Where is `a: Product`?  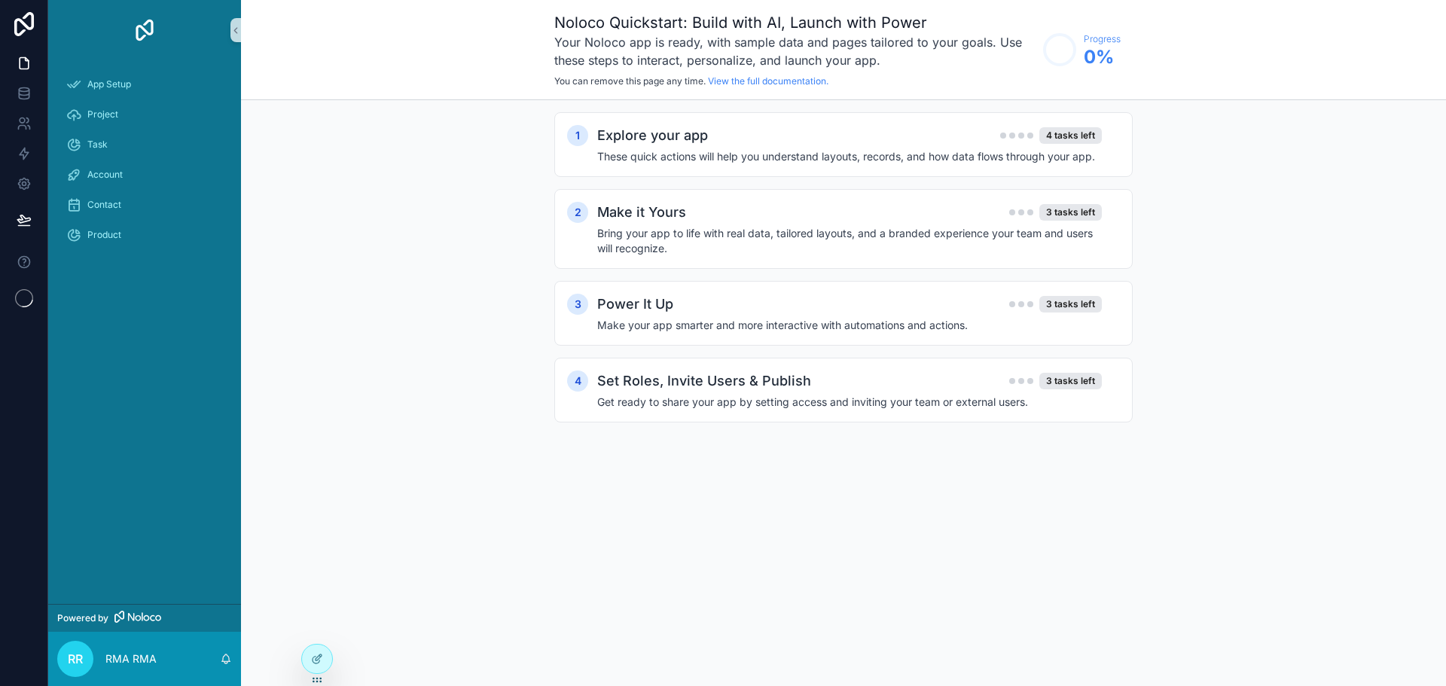
a: Product is located at coordinates (145, 235).